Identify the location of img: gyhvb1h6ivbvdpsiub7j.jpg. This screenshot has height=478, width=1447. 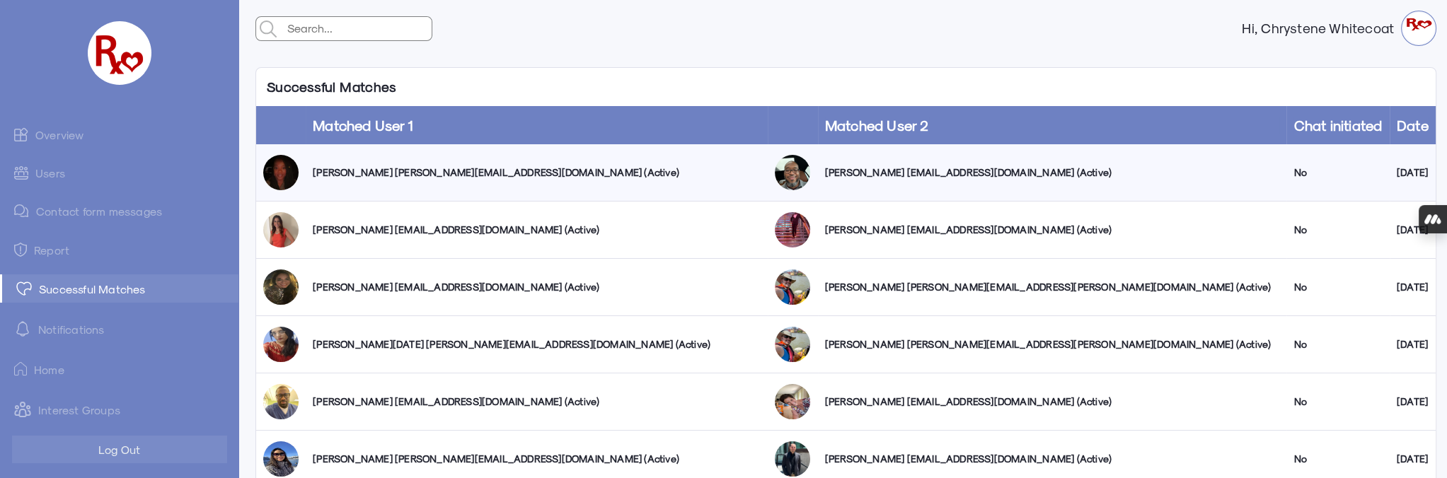
(281, 173).